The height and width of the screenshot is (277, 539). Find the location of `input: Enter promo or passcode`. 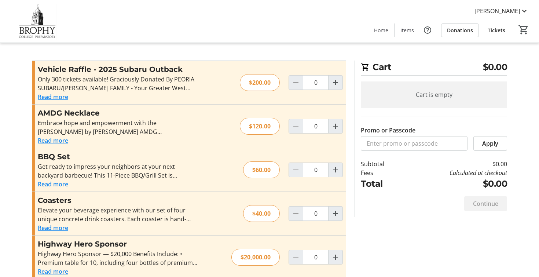

input: Enter promo or passcode is located at coordinates (414, 143).